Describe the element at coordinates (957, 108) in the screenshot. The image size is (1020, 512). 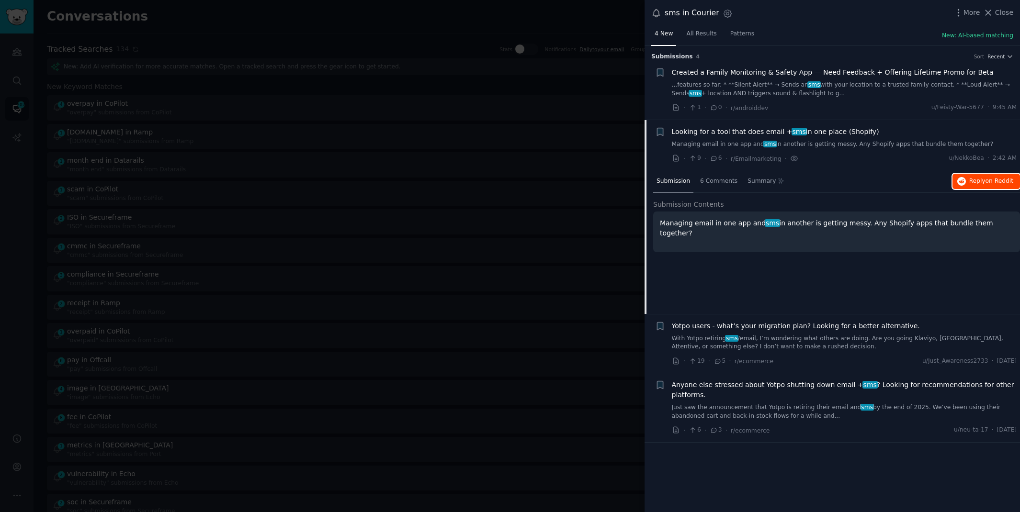
I see `span: u/Feisty-War-5677` at that location.